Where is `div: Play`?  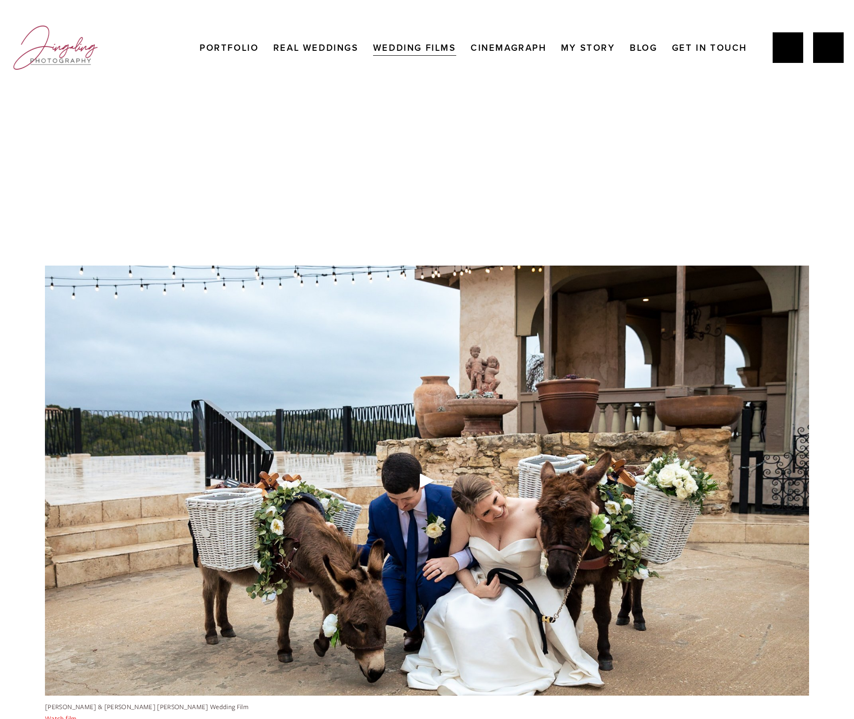 div: Play is located at coordinates (427, 481).